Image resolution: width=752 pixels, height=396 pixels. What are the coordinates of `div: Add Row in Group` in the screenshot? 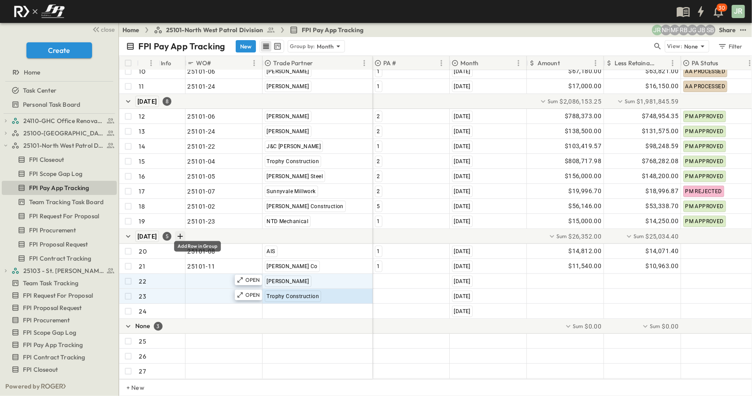 It's located at (197, 246).